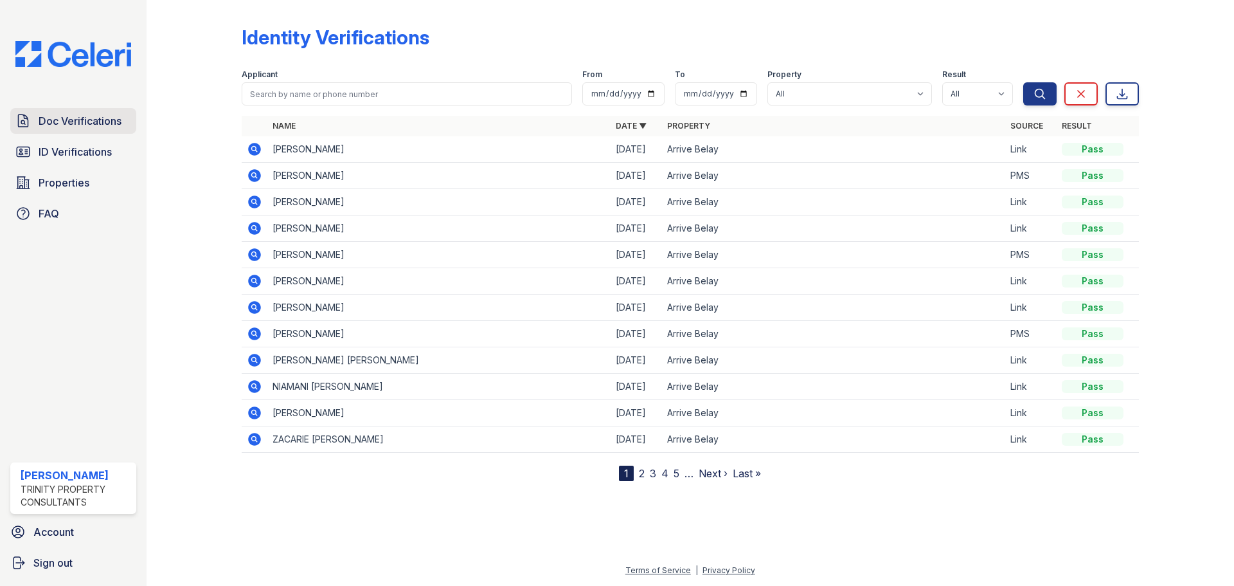 The image size is (1234, 586). Describe the element at coordinates (260, 75) in the screenshot. I see `label: Applicant` at that location.